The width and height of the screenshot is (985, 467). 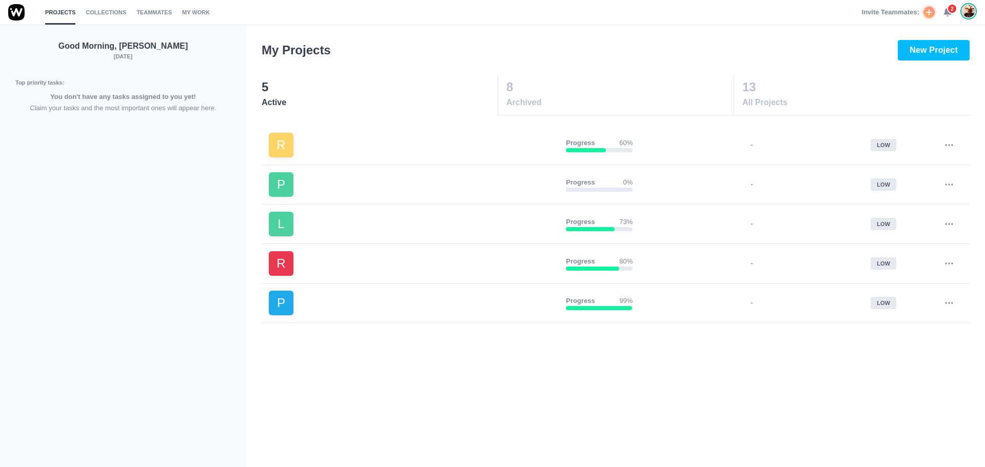 I want to click on p: 0%, so click(x=628, y=183).